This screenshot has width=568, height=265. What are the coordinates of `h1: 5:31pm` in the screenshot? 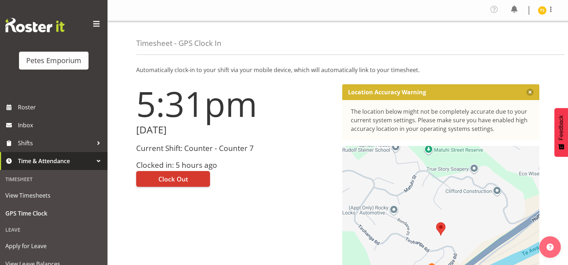 It's located at (235, 104).